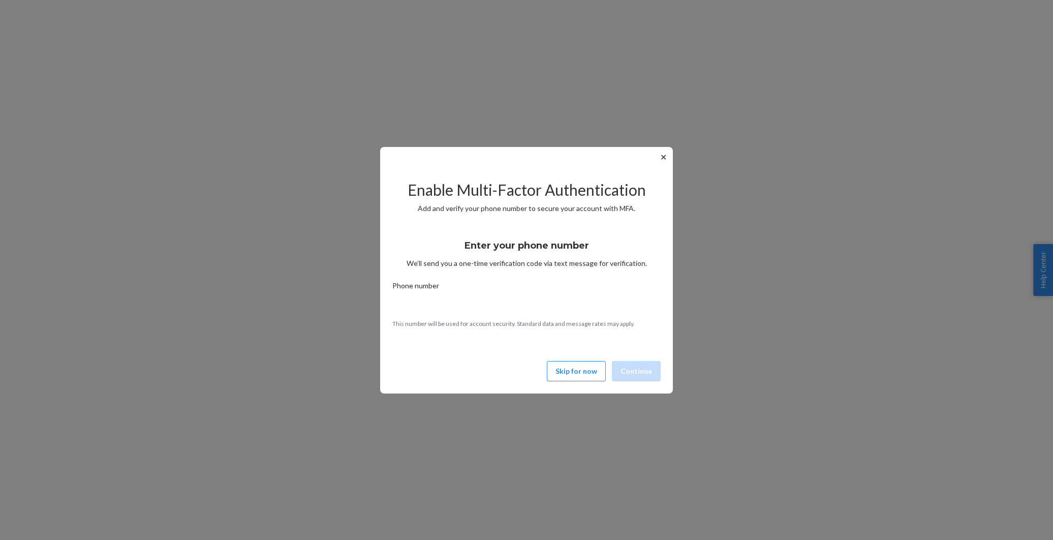  I want to click on button: Continue, so click(636, 371).